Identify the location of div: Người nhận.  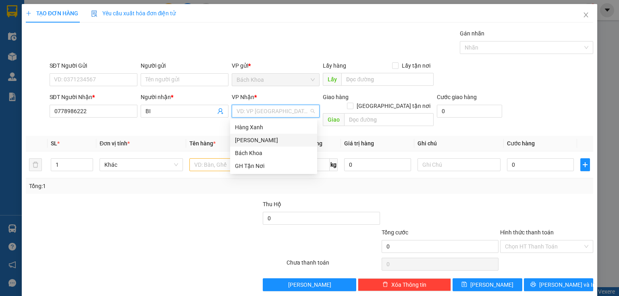
(185, 97).